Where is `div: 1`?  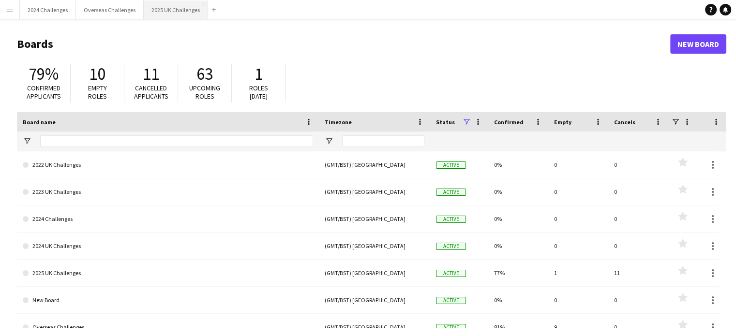 div: 1 is located at coordinates (578, 273).